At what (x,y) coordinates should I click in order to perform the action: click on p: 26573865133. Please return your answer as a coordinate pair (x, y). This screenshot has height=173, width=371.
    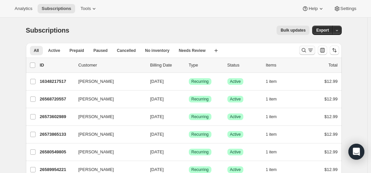
    Looking at the image, I should click on (57, 134).